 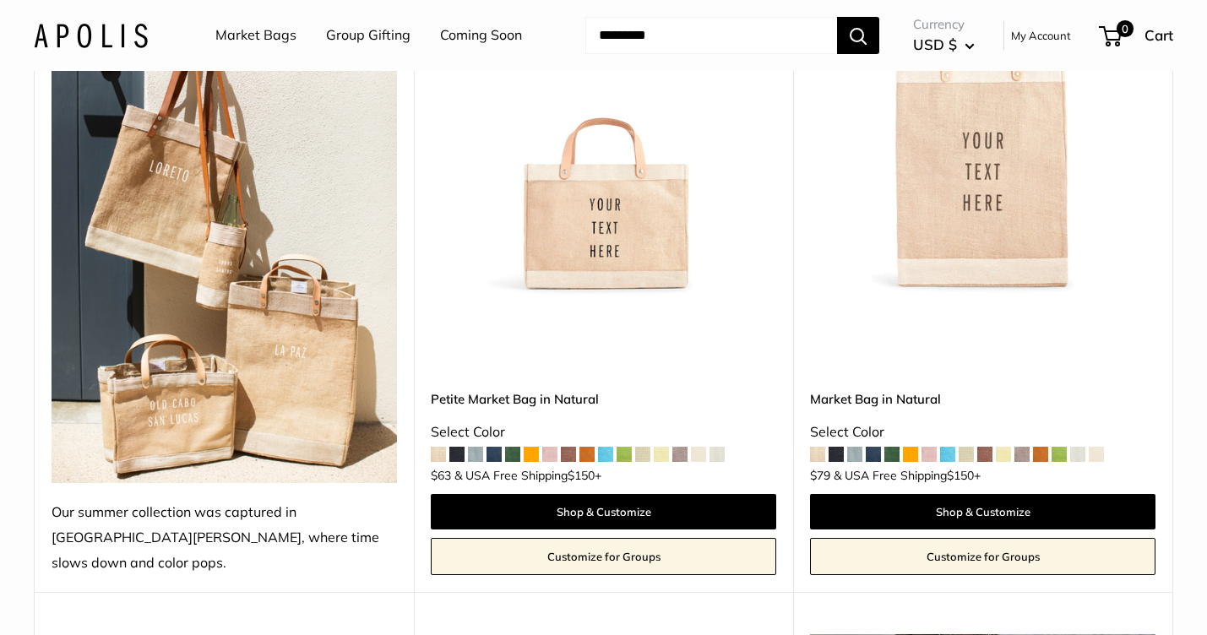 What do you see at coordinates (441, 475) in the screenshot?
I see `span: $63` at bounding box center [441, 475].